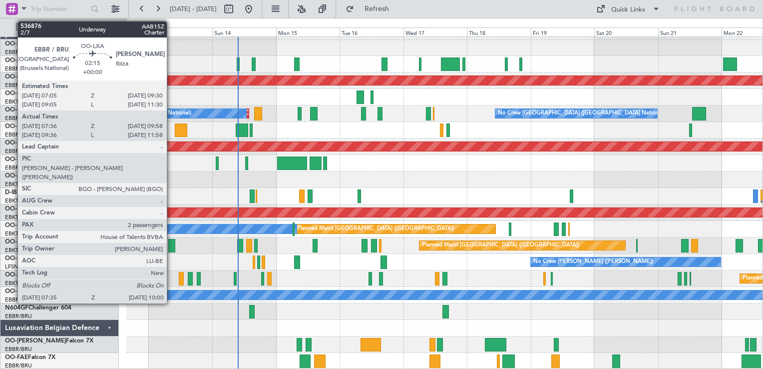 The width and height of the screenshot is (763, 369). I want to click on div: Sun 21, so click(690, 32).